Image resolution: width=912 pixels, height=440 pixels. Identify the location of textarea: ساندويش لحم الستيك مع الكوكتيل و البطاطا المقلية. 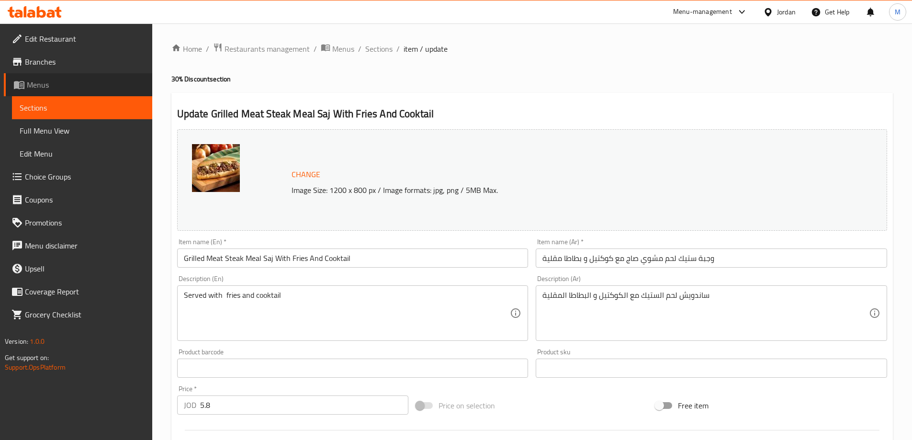
(705, 313).